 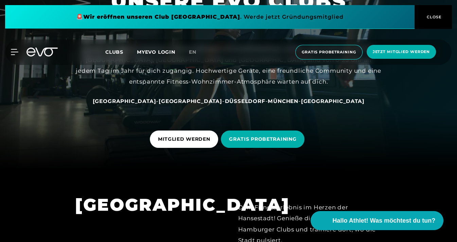 What do you see at coordinates (114, 52) in the screenshot?
I see `span: Clubs` at bounding box center [114, 52].